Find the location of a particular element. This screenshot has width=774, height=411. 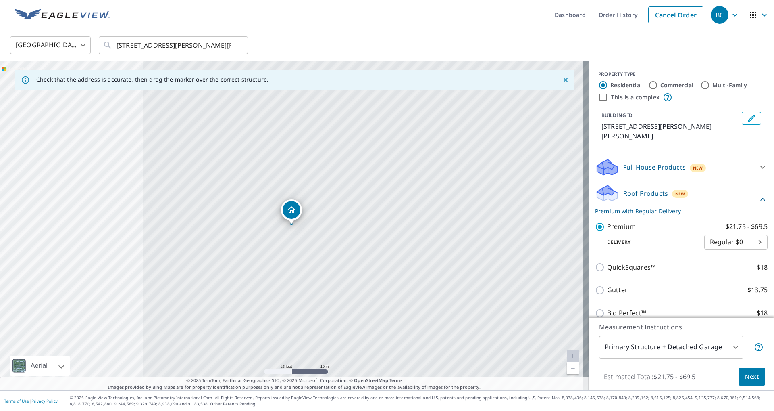

p: © 2025 Eagle View Technologies, Inc. and Pictometry International Corp. All Rights Reserved. Repo... is located at coordinates (420, 400).